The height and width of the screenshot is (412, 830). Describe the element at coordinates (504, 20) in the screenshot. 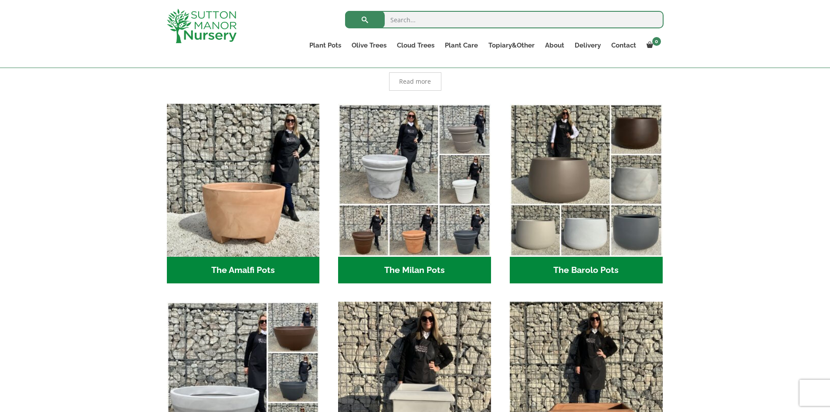

I see `input: Search...` at that location.